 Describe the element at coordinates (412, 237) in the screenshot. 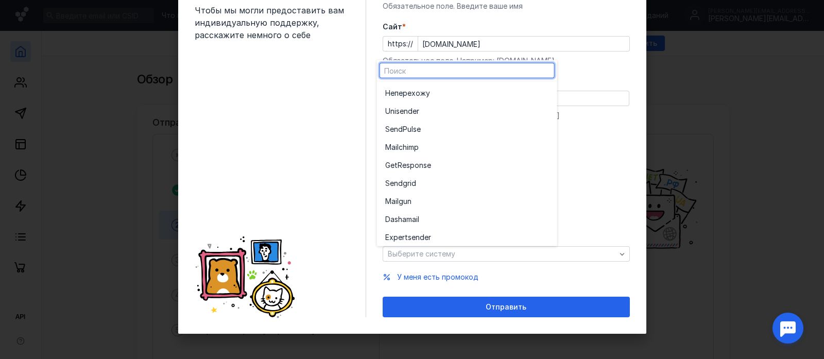

I see `span: pertsender` at that location.